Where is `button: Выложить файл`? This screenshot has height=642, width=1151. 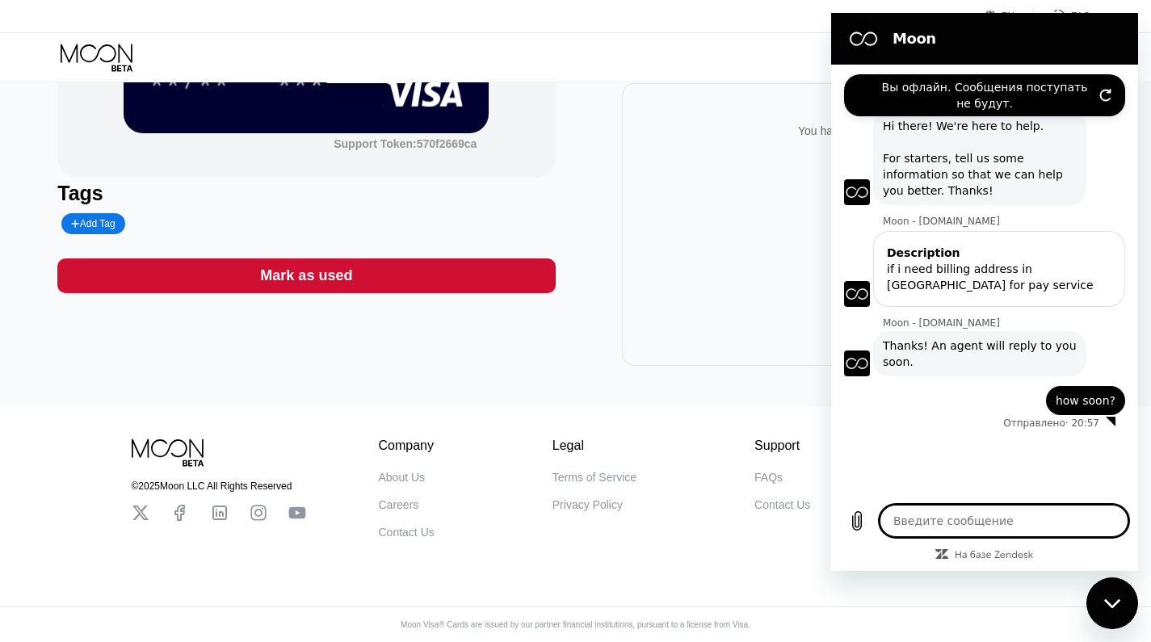
button: Выложить файл is located at coordinates (26, 508).